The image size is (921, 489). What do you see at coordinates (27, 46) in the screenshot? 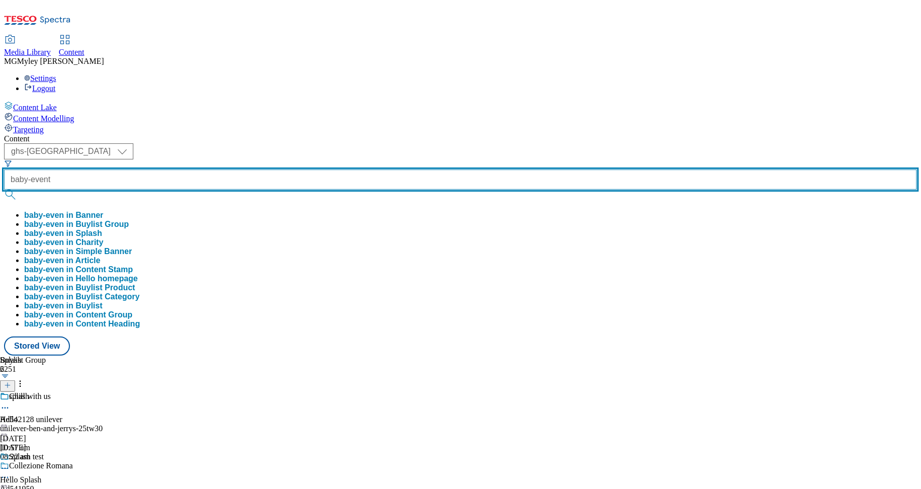
I see `a: Media Library` at bounding box center [27, 46].